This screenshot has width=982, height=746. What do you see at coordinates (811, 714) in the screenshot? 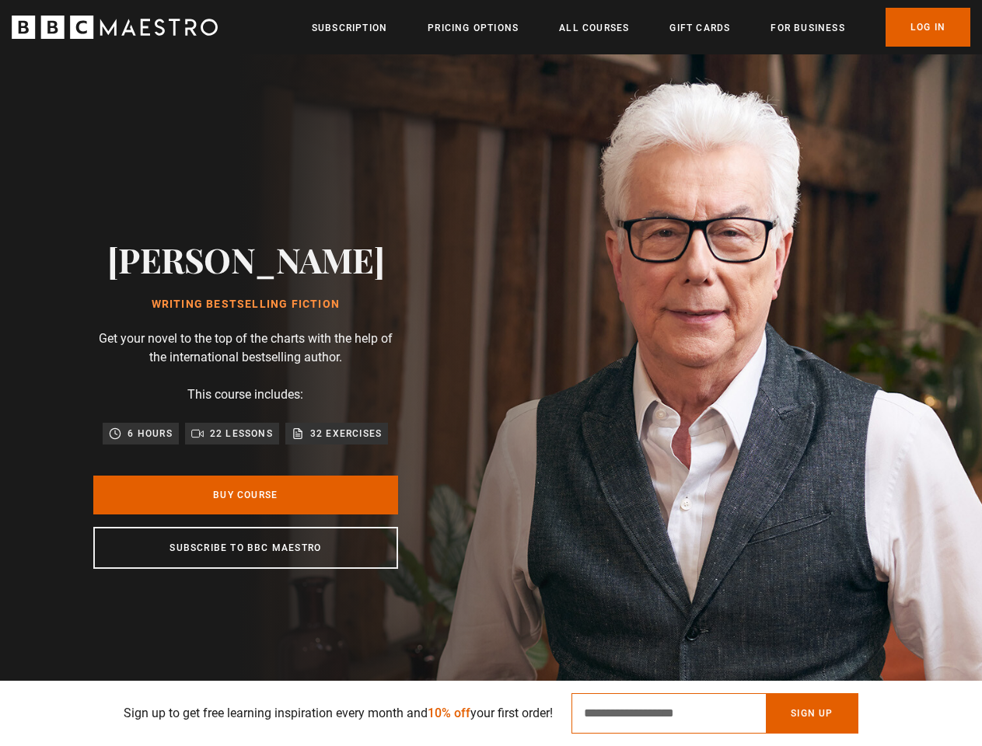
I see `button: Sign Up` at bounding box center [811, 714].